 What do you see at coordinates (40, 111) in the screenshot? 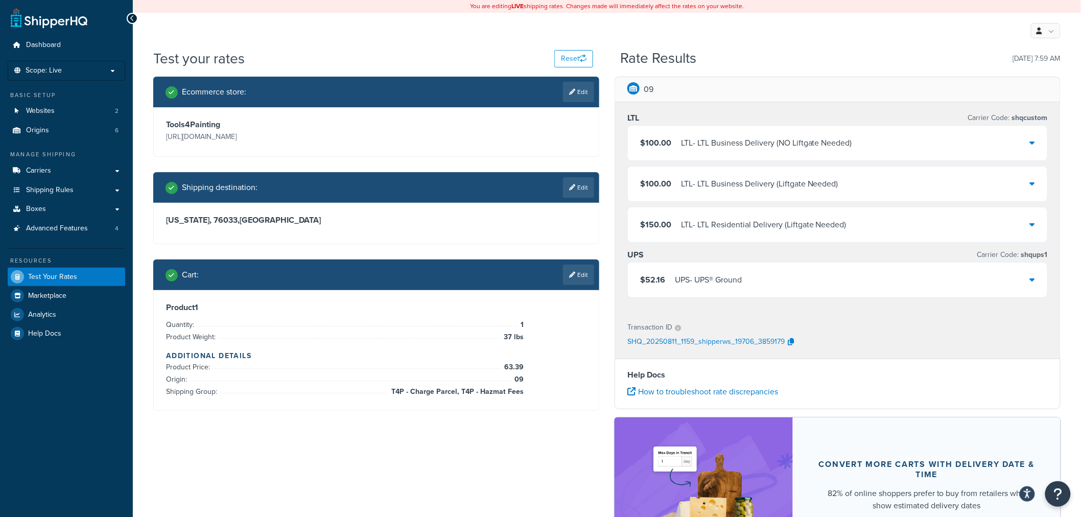
I see `span: Websites` at bounding box center [40, 111].